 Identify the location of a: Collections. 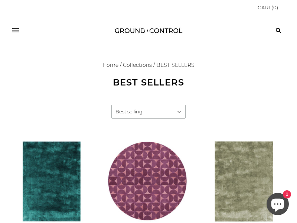
(137, 65).